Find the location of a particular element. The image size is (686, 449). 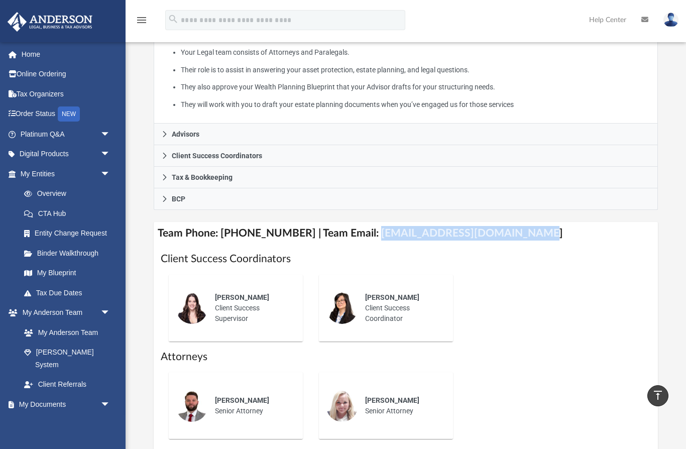

p: What My Attorneys & Paralegals Do: is located at coordinates (406, 69).